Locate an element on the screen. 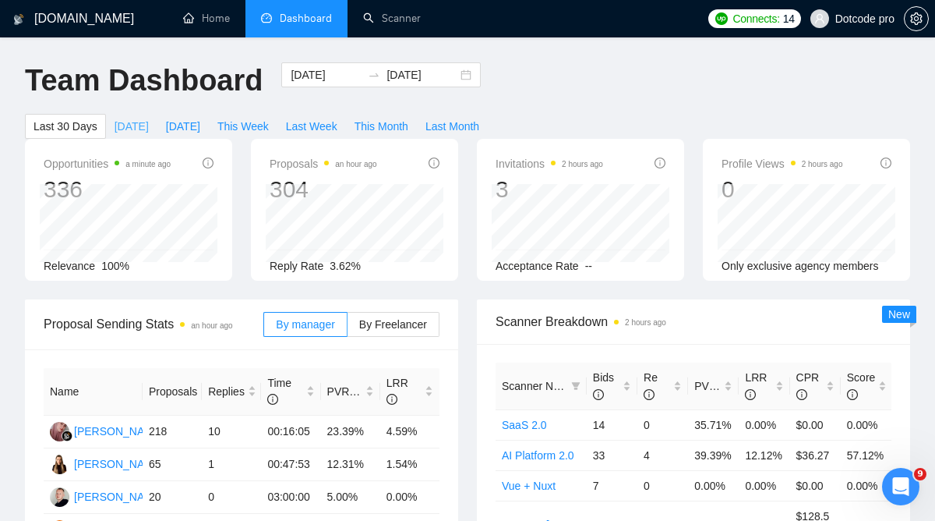 This screenshot has width=935, height=521. span: filter is located at coordinates (576, 386).